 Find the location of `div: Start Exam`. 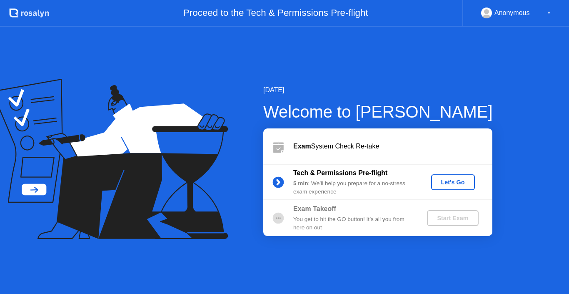

div: Start Exam is located at coordinates (453, 218).